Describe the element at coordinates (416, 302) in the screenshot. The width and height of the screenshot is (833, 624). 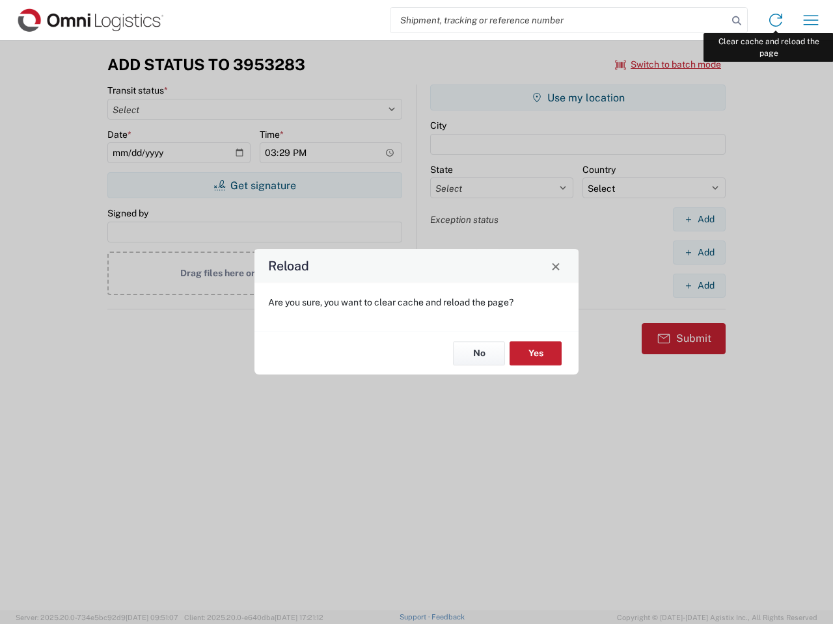
I see `p: Are you sure, you want to clear cache and reload the page?` at that location.